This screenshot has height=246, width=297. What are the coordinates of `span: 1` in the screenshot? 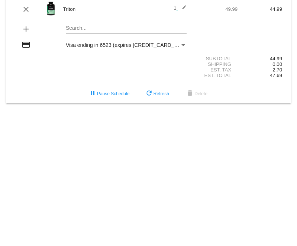 It's located at (180, 8).